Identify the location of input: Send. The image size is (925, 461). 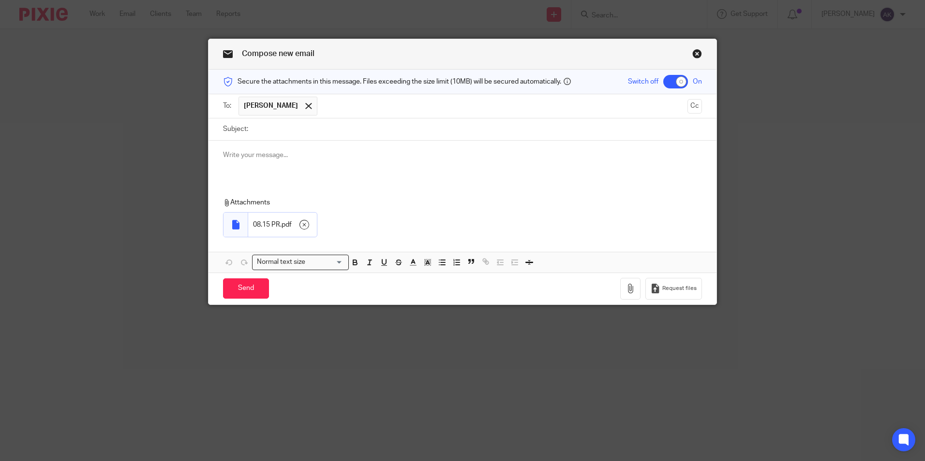
(246, 289).